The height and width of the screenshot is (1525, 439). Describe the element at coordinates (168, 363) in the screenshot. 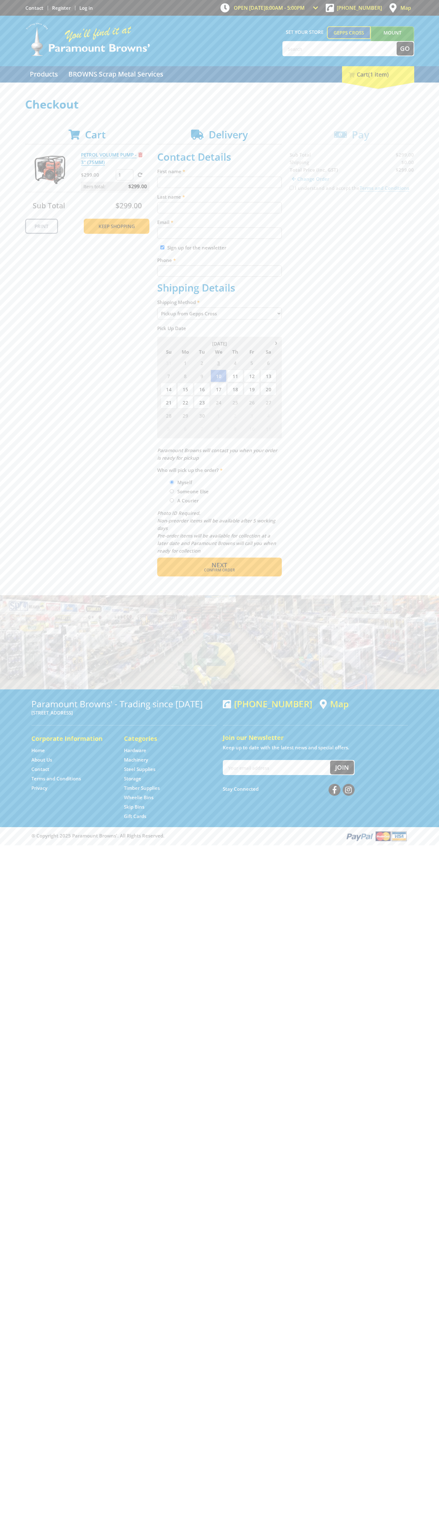

I see `span: 31` at that location.